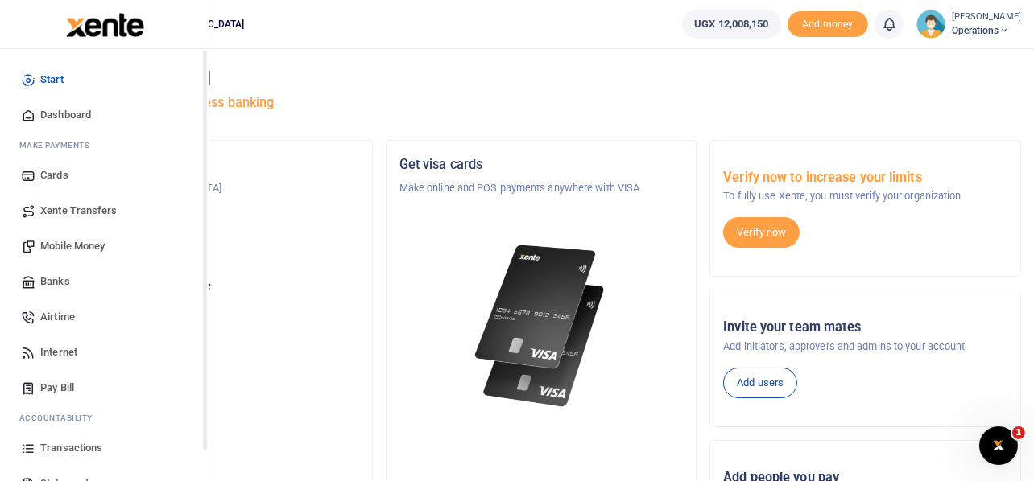  What do you see at coordinates (217, 227) in the screenshot?
I see `h5: Account` at bounding box center [217, 227].